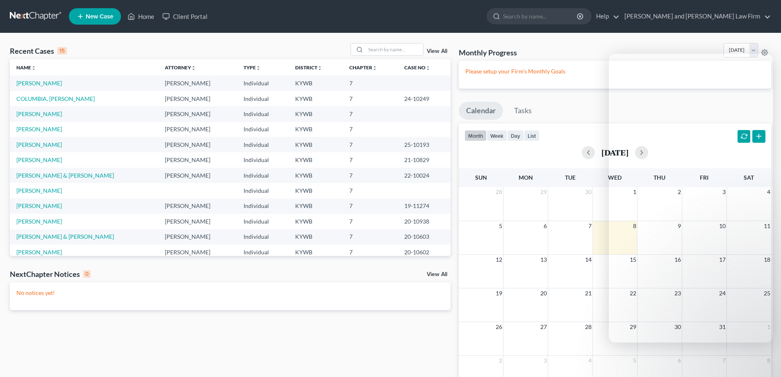 This screenshot has width=781, height=377. What do you see at coordinates (363, 67) in the screenshot?
I see `a: Chapterunfold_more` at bounding box center [363, 67].